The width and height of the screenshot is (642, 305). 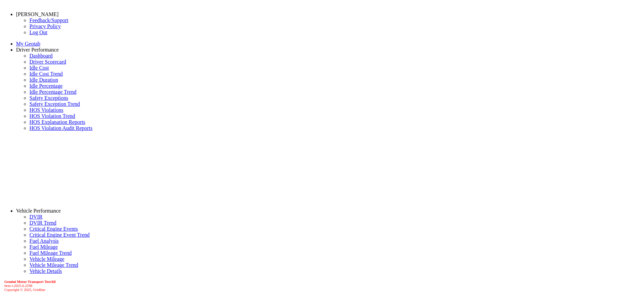 I want to click on a: Vehicle Mileage Trend, so click(x=54, y=265).